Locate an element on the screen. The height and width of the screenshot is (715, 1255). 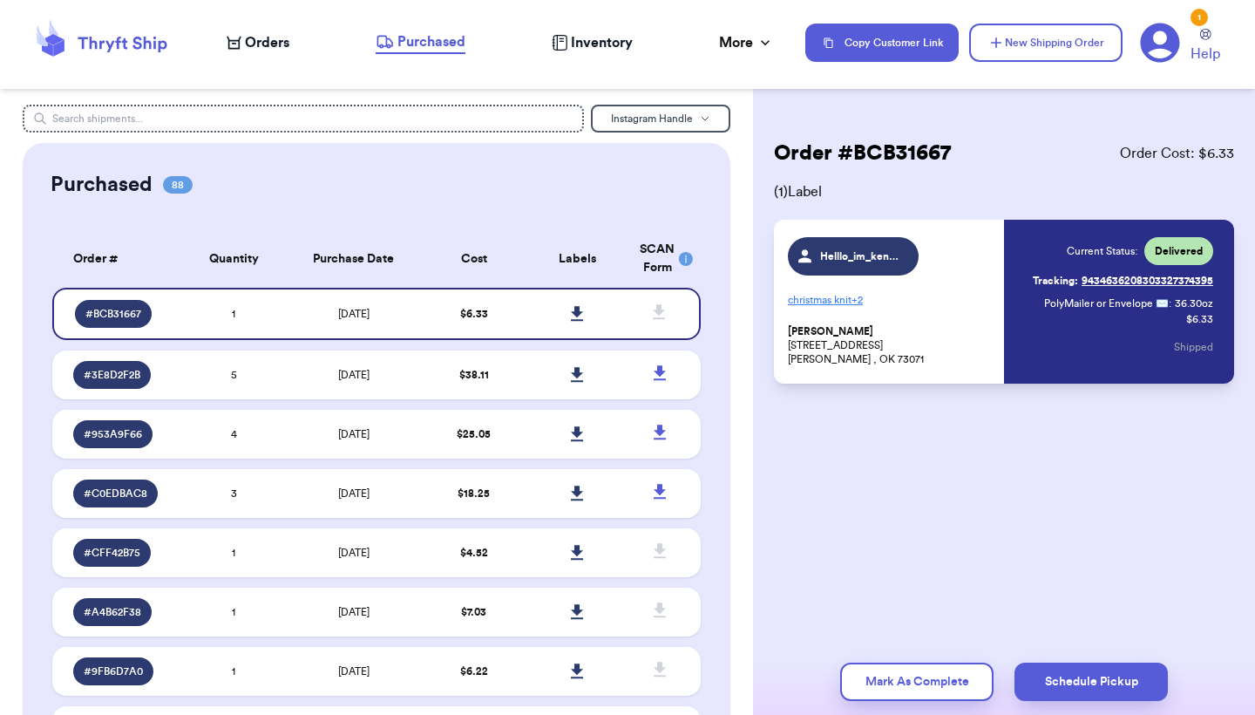
span: Orders is located at coordinates (267, 43).